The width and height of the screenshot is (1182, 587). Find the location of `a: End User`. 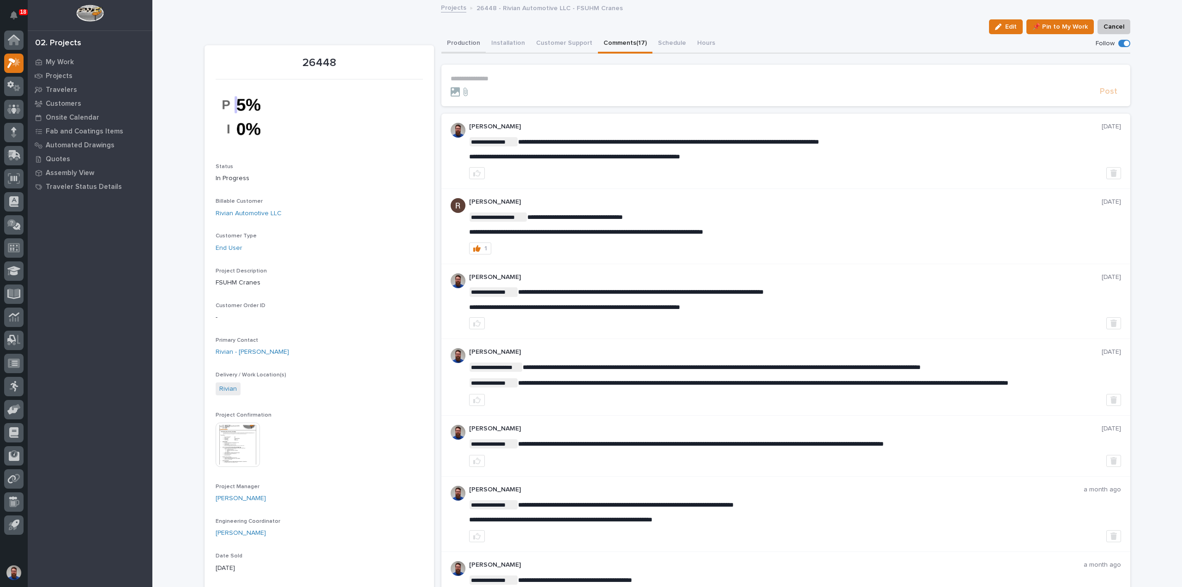

a: End User is located at coordinates (229, 248).